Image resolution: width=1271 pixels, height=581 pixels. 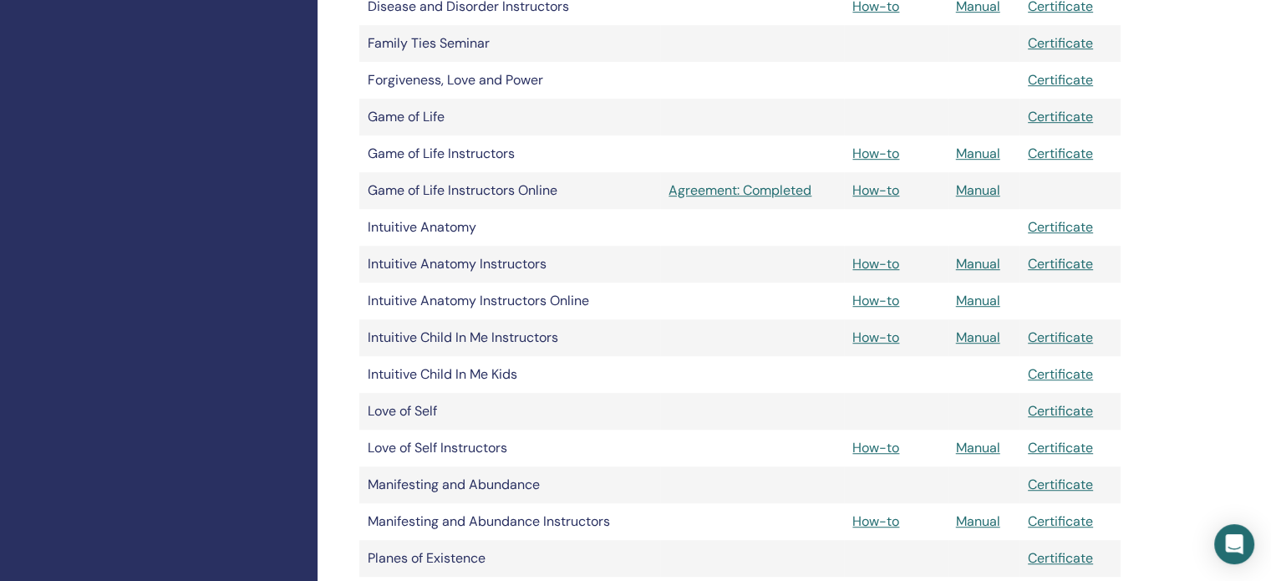 What do you see at coordinates (510, 374) in the screenshot?
I see `td: Intuitive Child In Me Kids` at bounding box center [510, 374].